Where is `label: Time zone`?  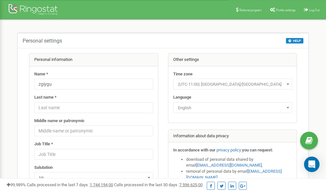
label: Time zone is located at coordinates (183, 74).